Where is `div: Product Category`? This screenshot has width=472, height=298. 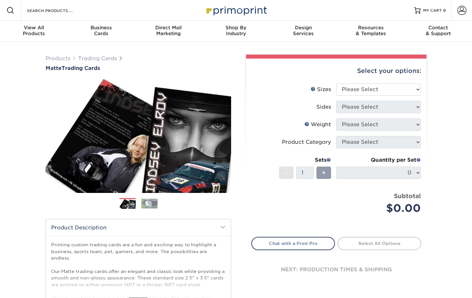
div: Product Category is located at coordinates (306, 142).